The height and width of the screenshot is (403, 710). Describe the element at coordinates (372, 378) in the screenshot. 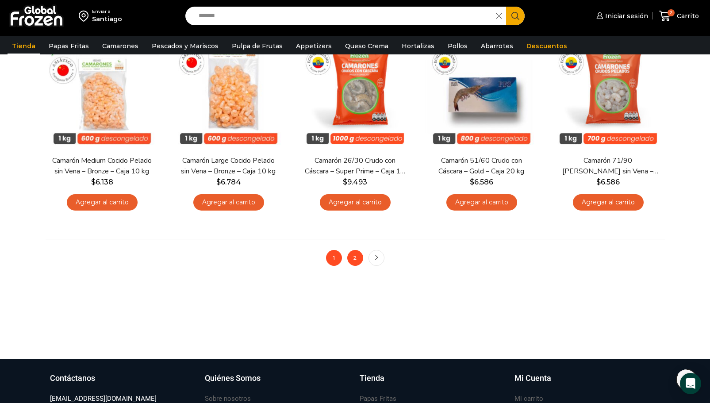

I see `h3: Tienda` at that location.